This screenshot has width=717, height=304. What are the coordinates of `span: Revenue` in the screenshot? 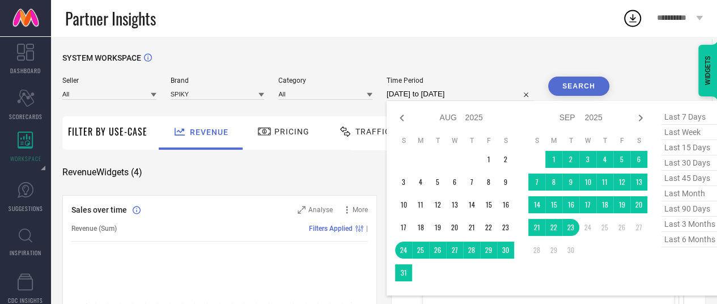 It's located at (209, 132).